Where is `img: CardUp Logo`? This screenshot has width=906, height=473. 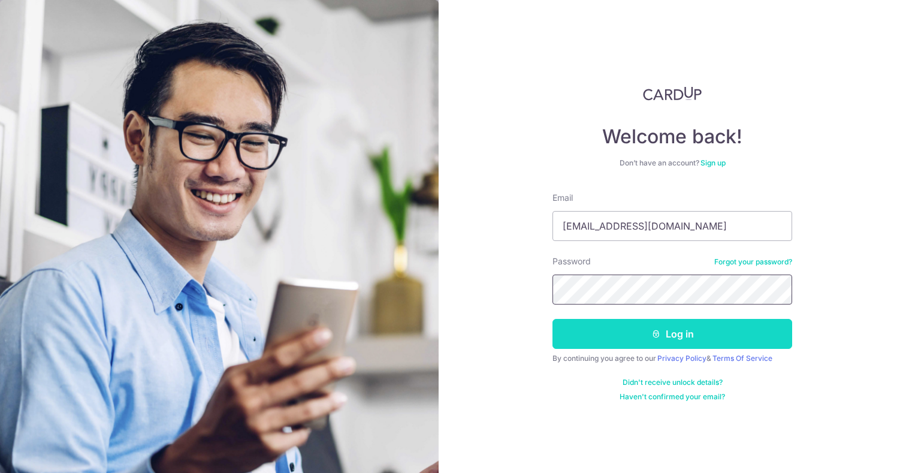 img: CardUp Logo is located at coordinates (673, 94).